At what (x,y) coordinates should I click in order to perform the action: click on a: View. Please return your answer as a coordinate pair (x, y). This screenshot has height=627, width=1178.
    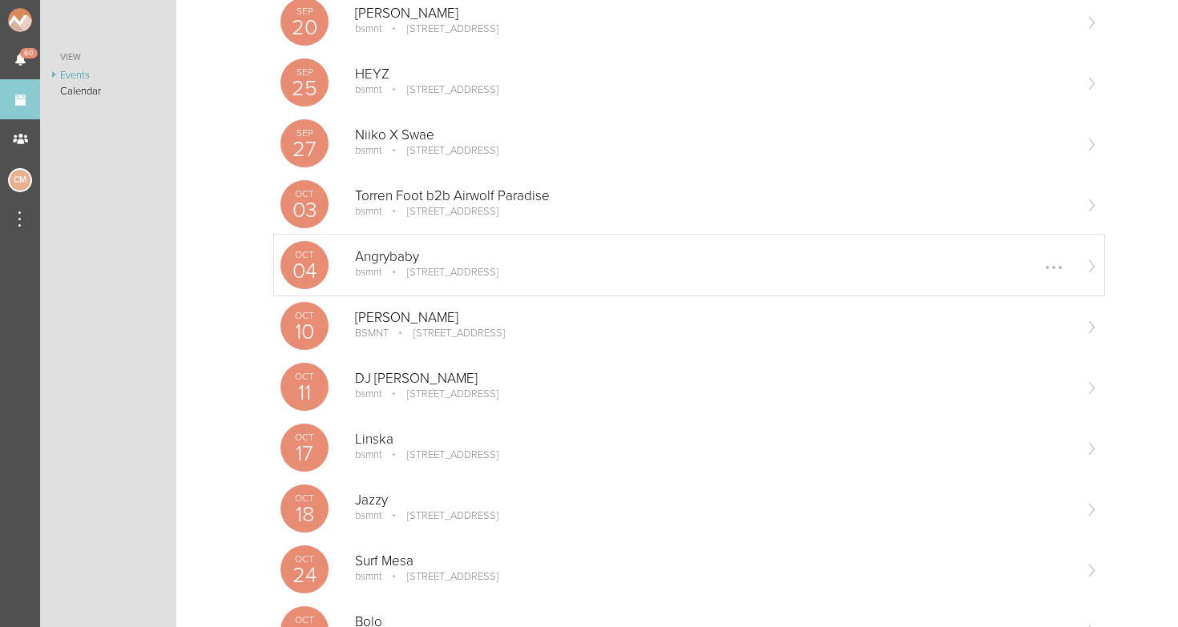
    Looking at the image, I should click on (108, 58).